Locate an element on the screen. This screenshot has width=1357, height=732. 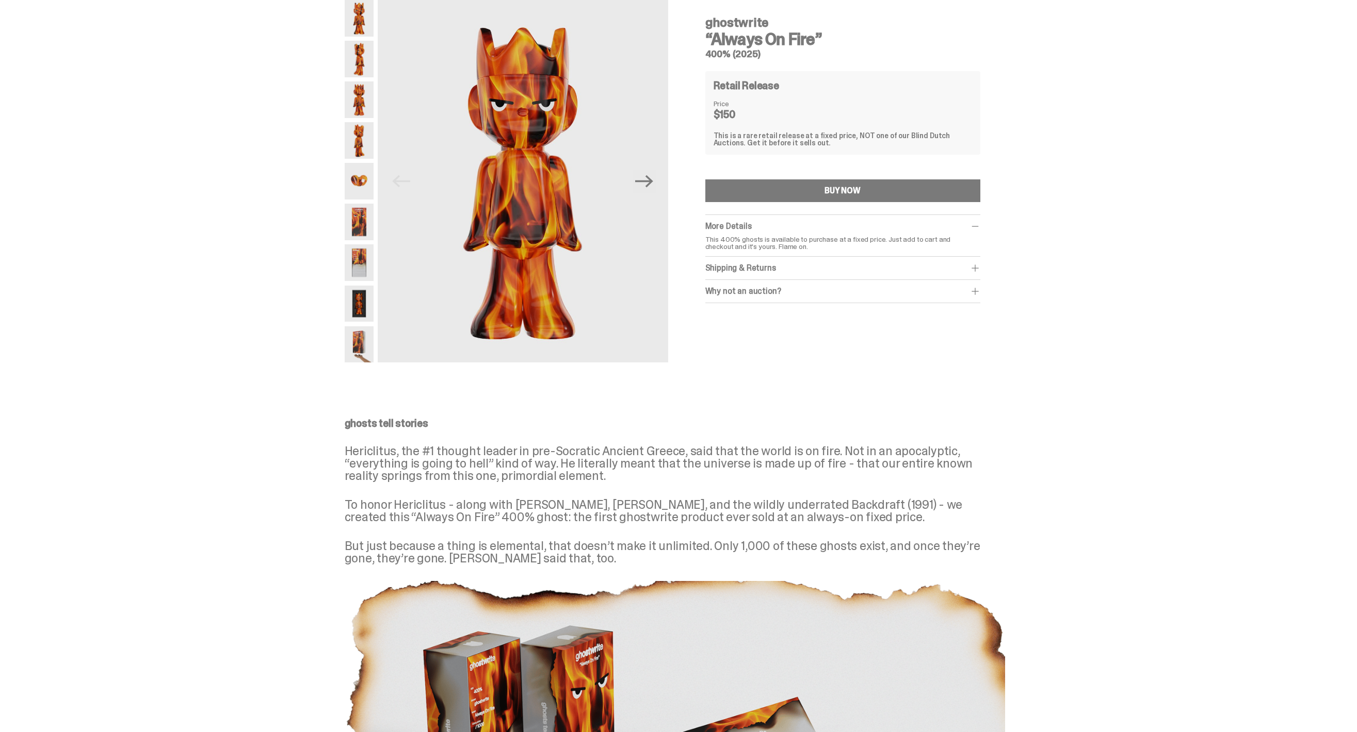
h3: “Always On Fire” is located at coordinates (842, 39).